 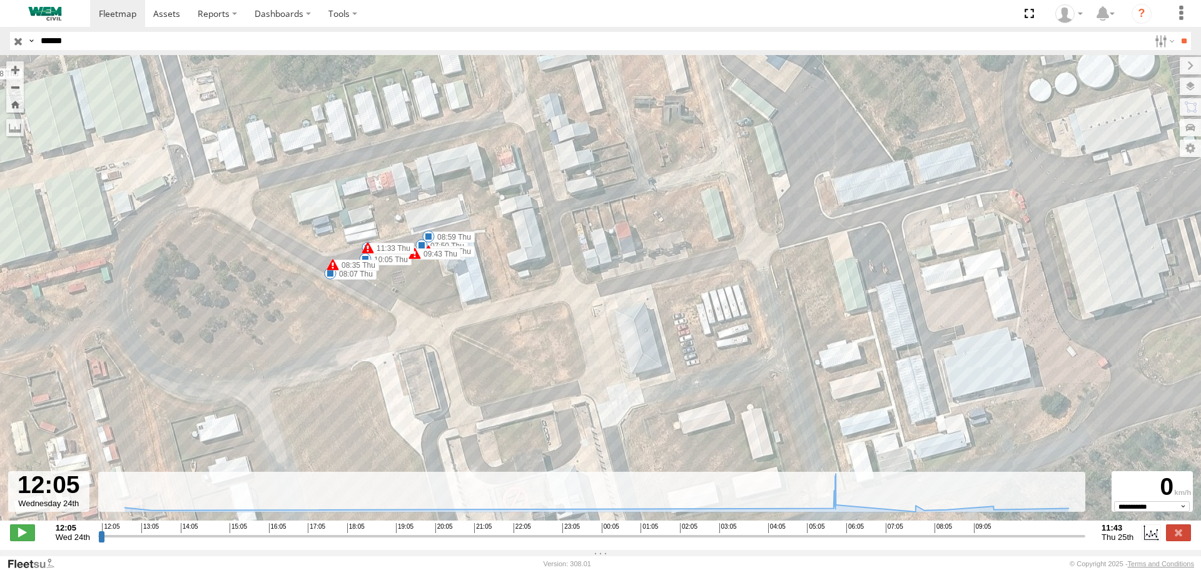 What do you see at coordinates (1179, 532) in the screenshot?
I see `label: Close` at bounding box center [1179, 532].